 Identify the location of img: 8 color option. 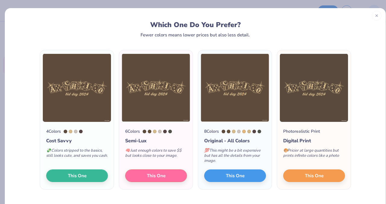
(235, 88).